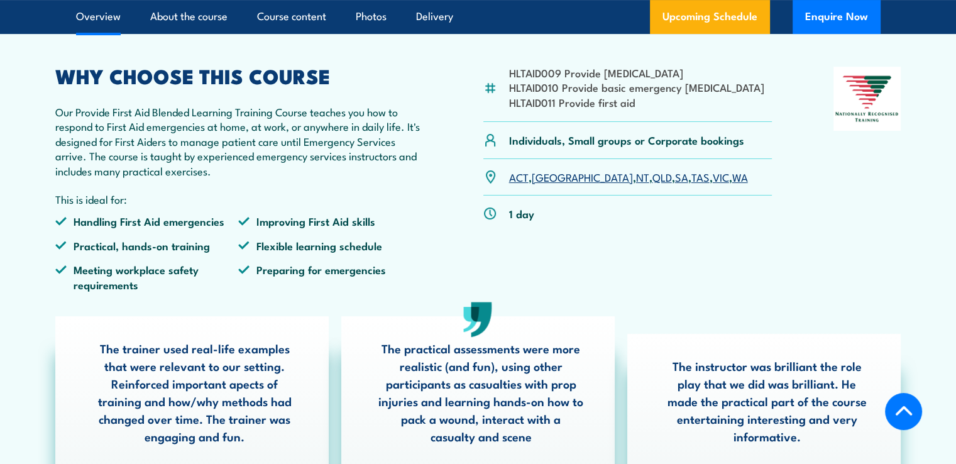 Image resolution: width=956 pixels, height=464 pixels. What do you see at coordinates (239, 75) in the screenshot?
I see `h2: WHY CHOOSE THIS COURSE` at bounding box center [239, 75].